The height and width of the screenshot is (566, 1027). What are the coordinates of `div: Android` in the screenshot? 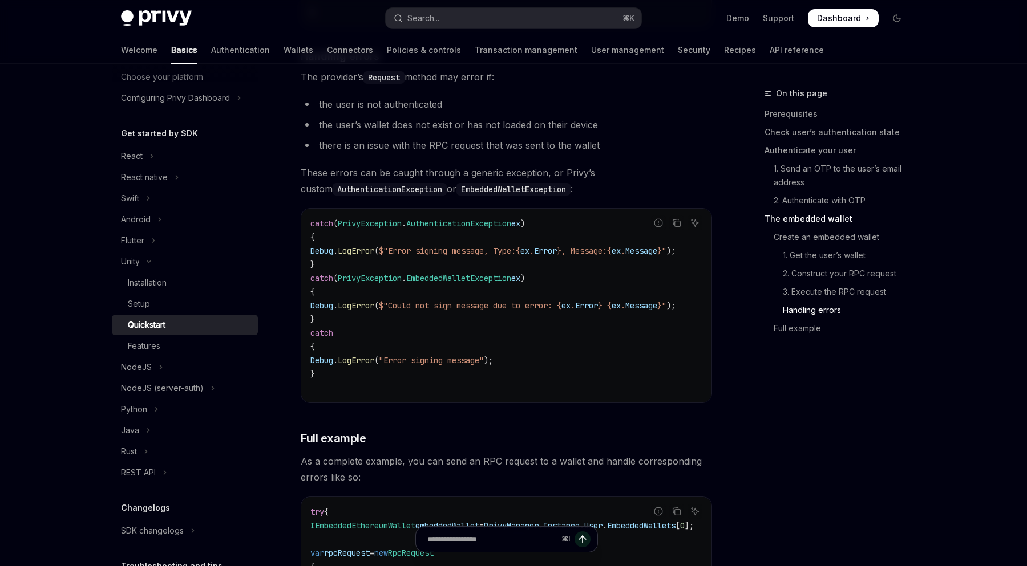 It's located at (136, 220).